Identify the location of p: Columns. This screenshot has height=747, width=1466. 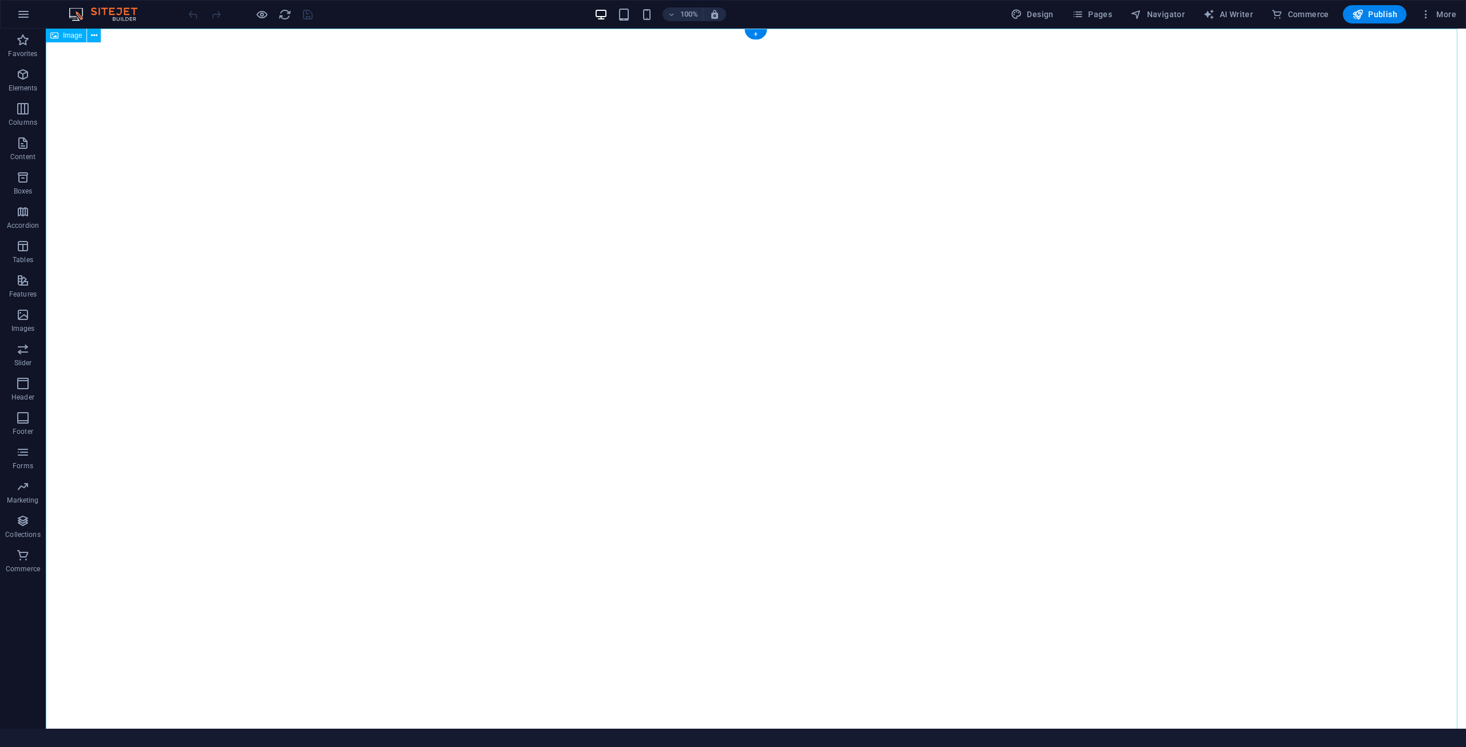
(23, 123).